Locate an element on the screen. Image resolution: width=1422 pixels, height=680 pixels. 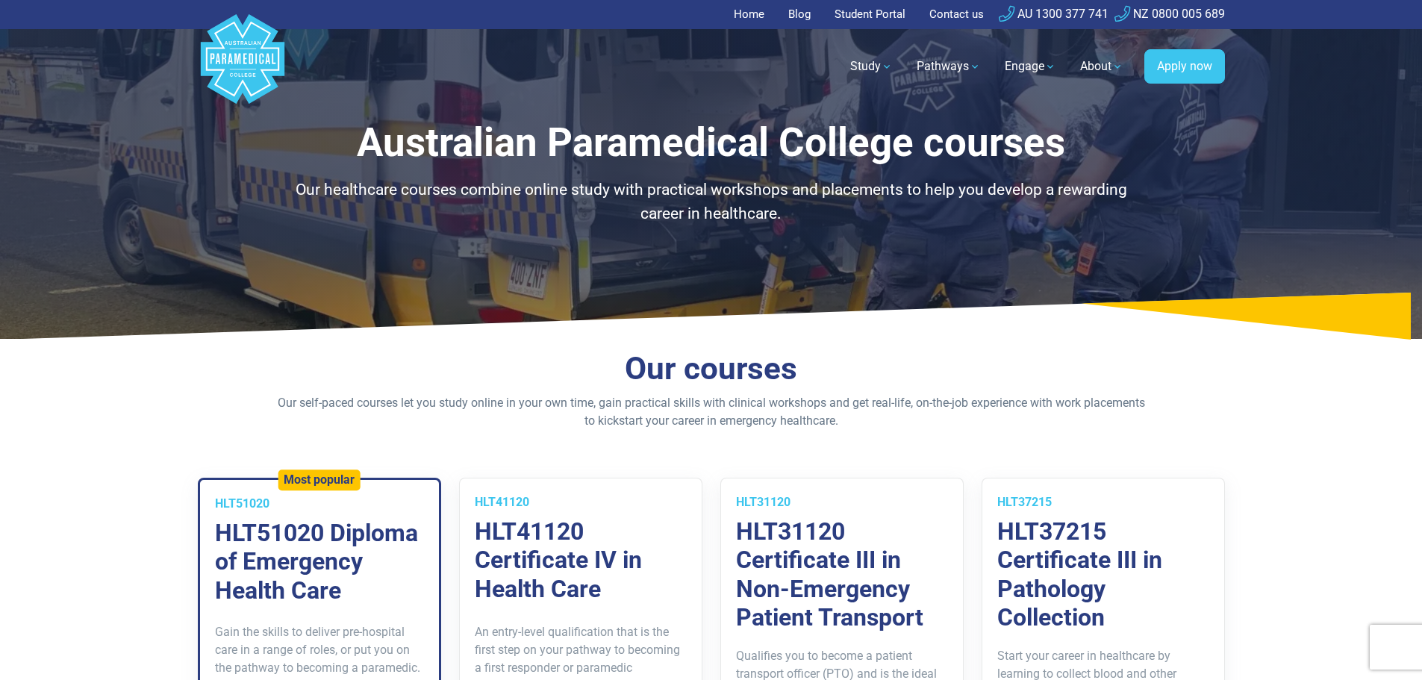
a: Australian Paramedical College is located at coordinates (243, 66).